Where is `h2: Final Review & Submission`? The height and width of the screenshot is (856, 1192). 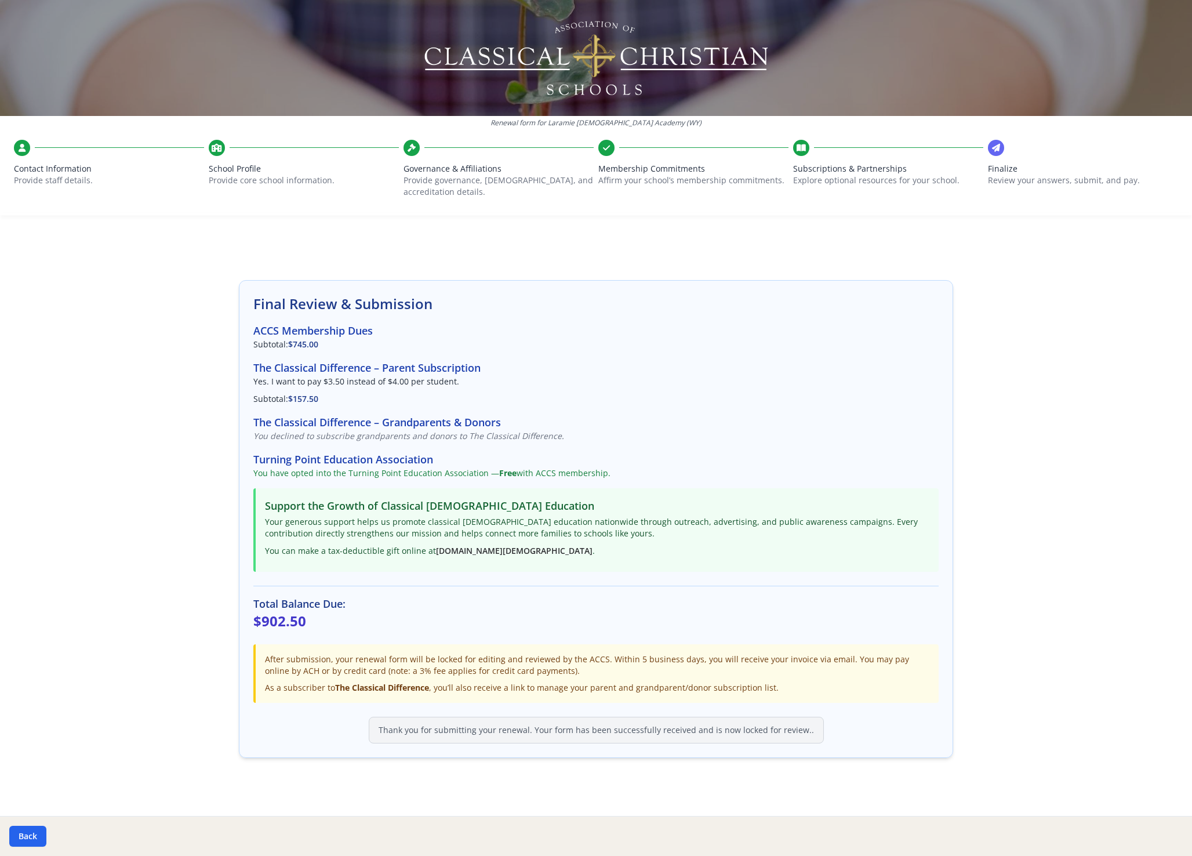
h2: Final Review & Submission is located at coordinates (596, 304).